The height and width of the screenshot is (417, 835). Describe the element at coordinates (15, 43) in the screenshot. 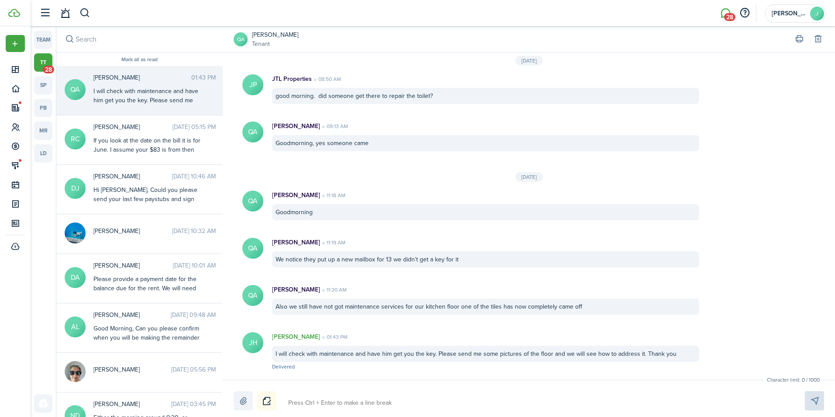

I see `button: Open menu` at that location.